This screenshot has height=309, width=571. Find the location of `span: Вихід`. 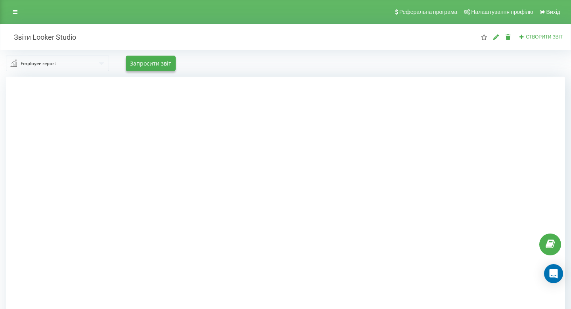

span: Вихід is located at coordinates (553, 12).